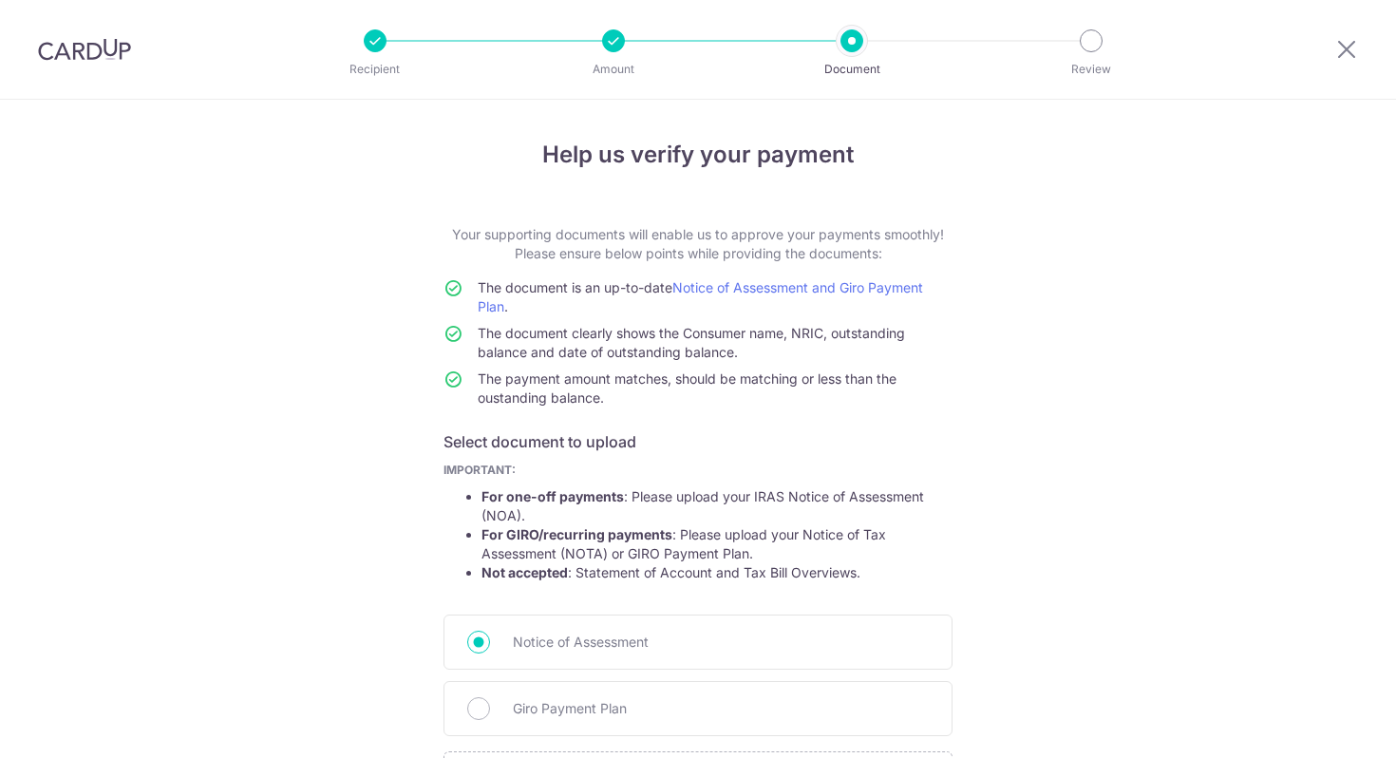  Describe the element at coordinates (698, 155) in the screenshot. I see `h4: Help us verify your payment` at that location.